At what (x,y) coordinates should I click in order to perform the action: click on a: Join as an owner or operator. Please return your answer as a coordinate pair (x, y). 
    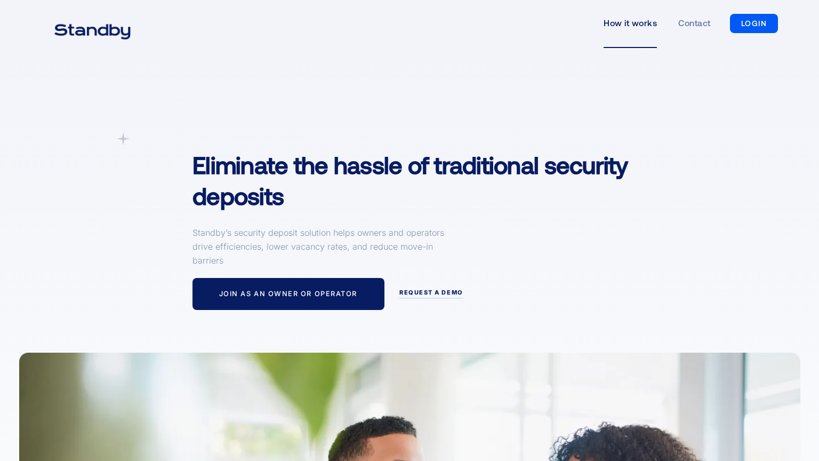
    Looking at the image, I should click on (288, 294).